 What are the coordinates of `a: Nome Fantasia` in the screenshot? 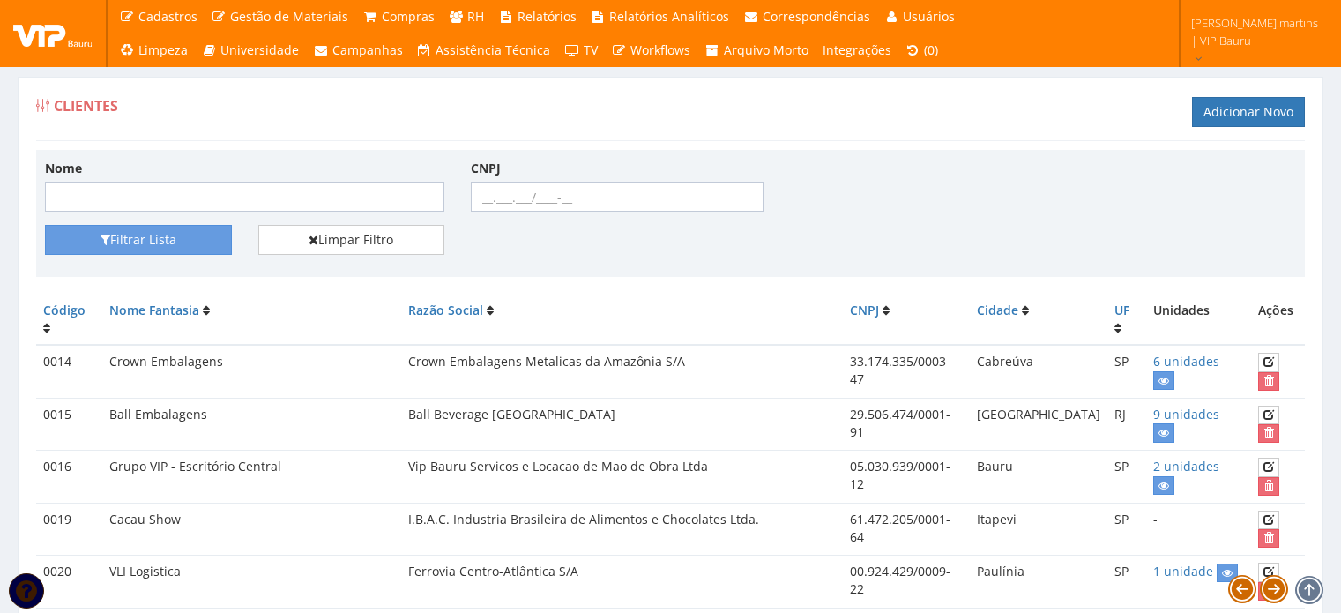 It's located at (154, 309).